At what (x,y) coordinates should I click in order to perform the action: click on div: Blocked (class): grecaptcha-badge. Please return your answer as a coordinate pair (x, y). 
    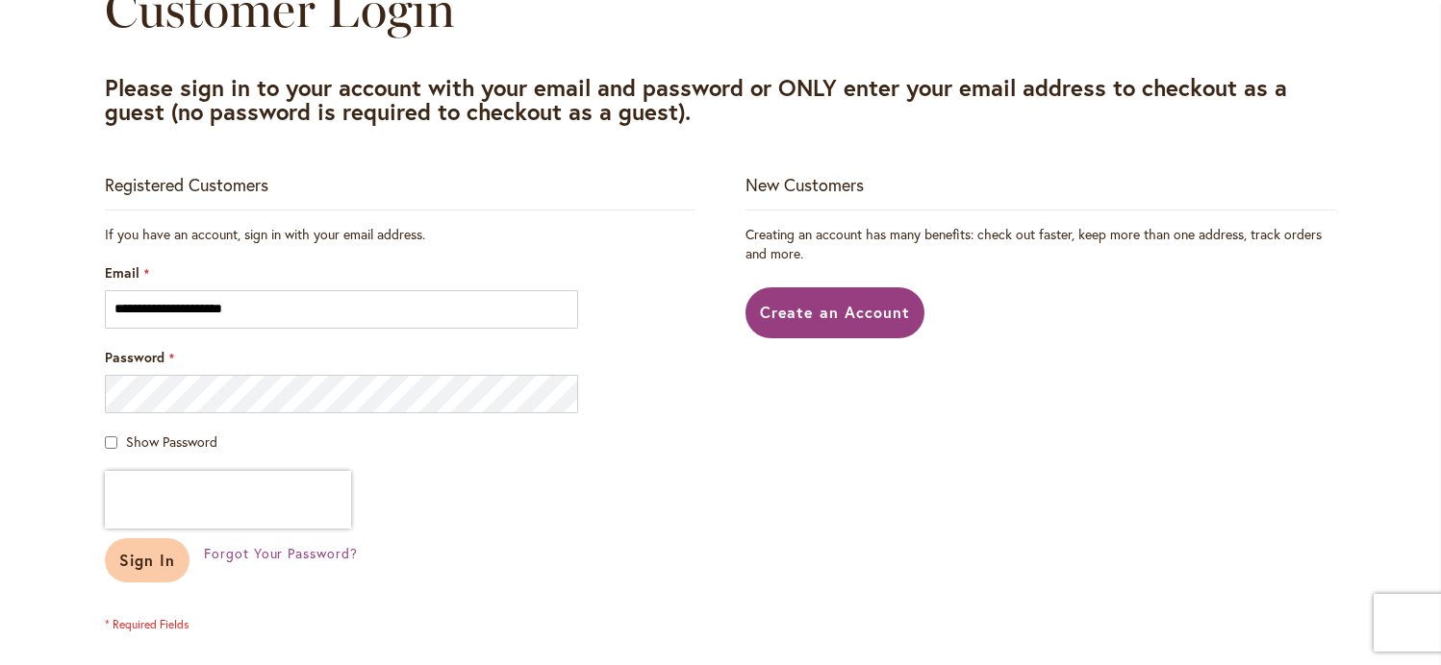
    Looking at the image, I should click on (228, 500).